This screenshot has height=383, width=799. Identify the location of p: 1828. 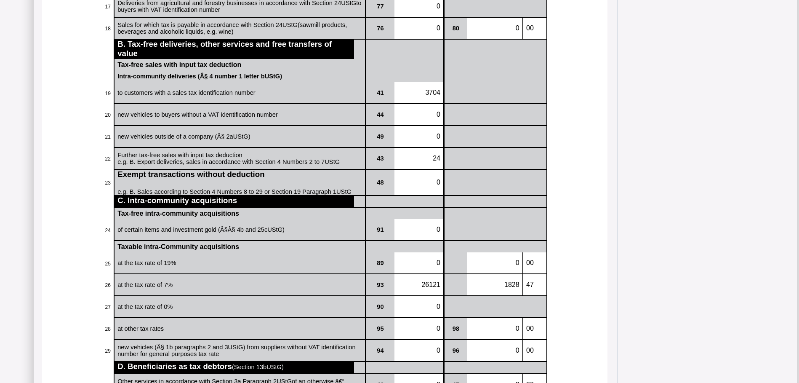
(495, 285).